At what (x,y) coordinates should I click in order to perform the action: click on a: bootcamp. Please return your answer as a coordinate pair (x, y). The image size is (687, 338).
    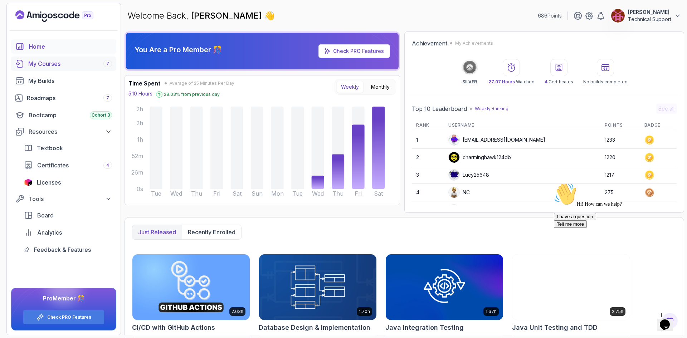
    Looking at the image, I should click on (64, 115).